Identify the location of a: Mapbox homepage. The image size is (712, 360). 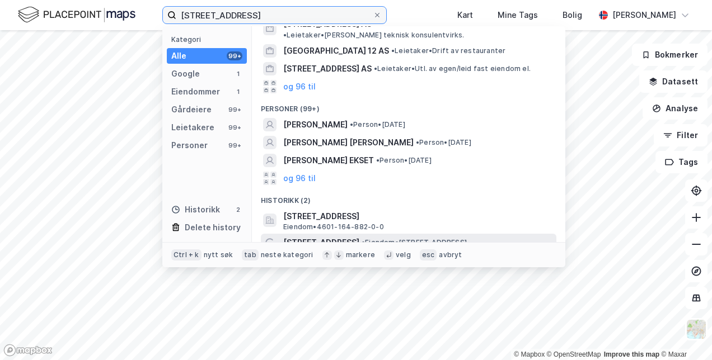
(28, 350).